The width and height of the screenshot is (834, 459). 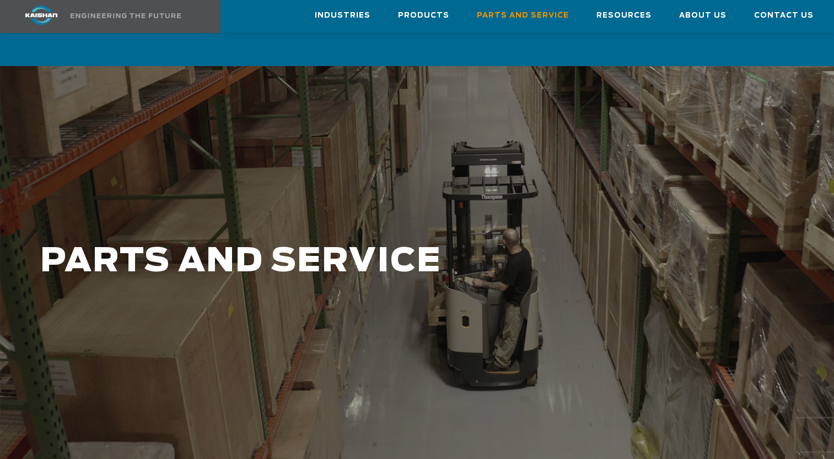 What do you see at coordinates (342, 15) in the screenshot?
I see `a: Industries` at bounding box center [342, 15].